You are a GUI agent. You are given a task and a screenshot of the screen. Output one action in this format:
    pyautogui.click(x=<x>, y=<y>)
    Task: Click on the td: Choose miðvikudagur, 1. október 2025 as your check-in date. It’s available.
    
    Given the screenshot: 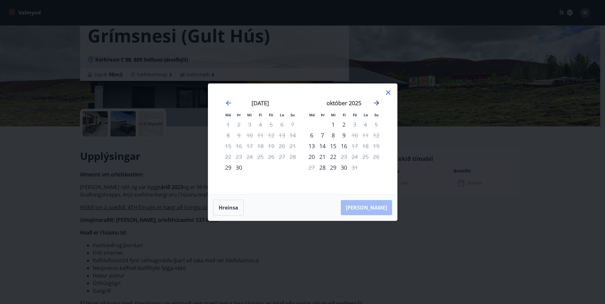 What is the action you would take?
    pyautogui.click(x=333, y=125)
    